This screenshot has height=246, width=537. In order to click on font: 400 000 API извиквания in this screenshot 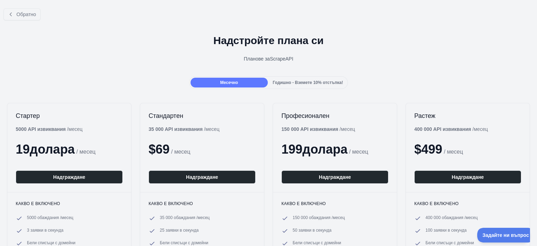, I will do `click(443, 129)`.